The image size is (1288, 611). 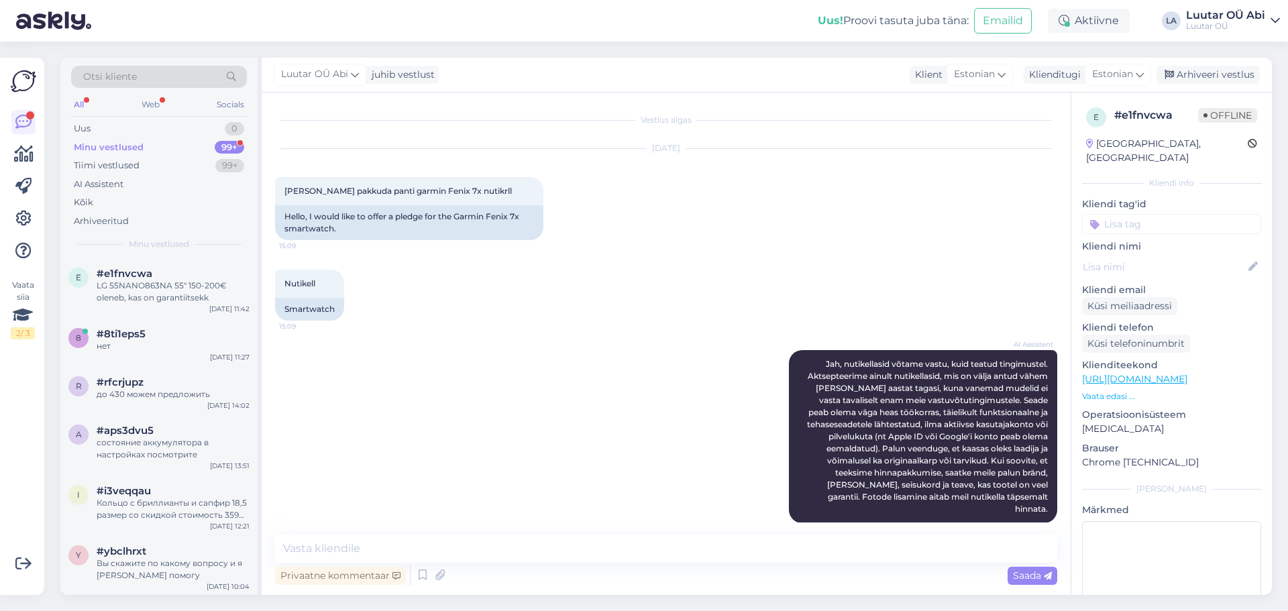 What do you see at coordinates (1164, 267) in the screenshot?
I see `input: Lisa nimi` at bounding box center [1164, 267].